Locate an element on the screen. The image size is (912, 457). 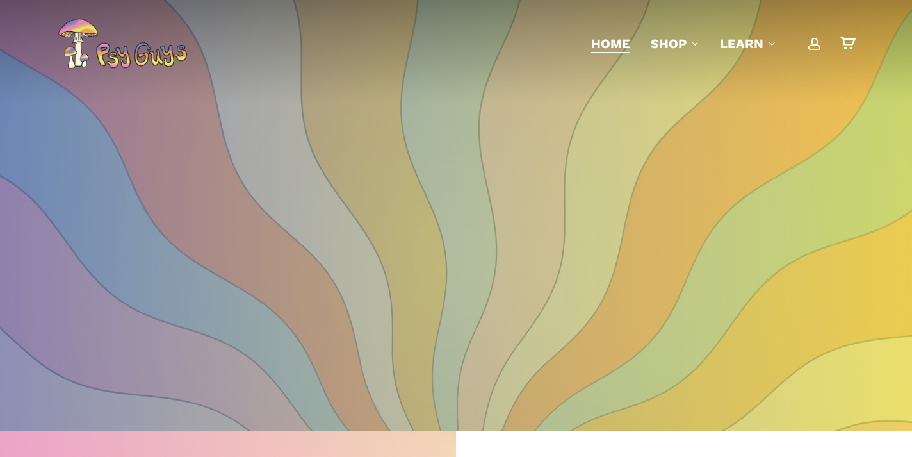
span: Learn is located at coordinates (742, 44).